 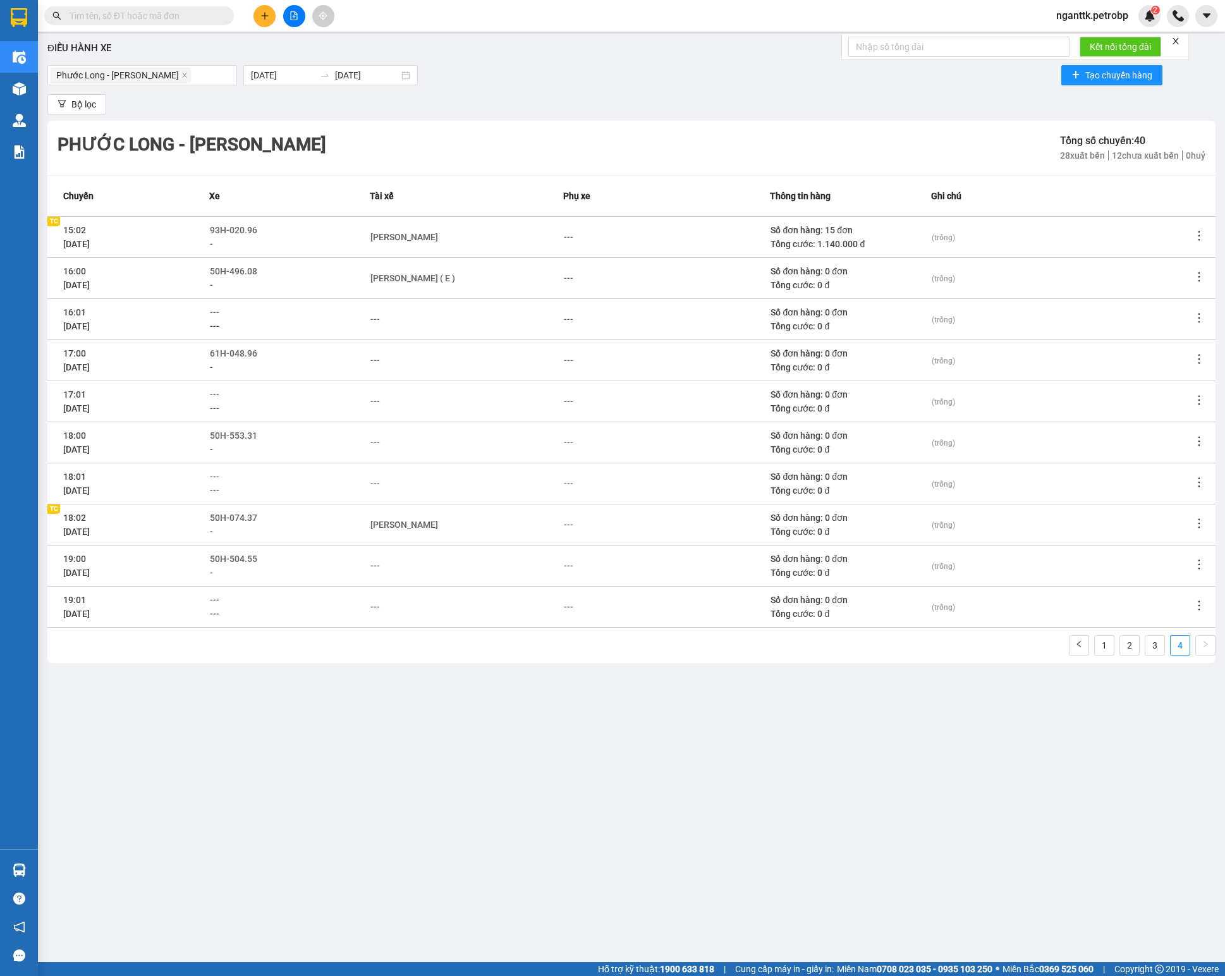 I want to click on span: 50H-504.55, so click(x=233, y=559).